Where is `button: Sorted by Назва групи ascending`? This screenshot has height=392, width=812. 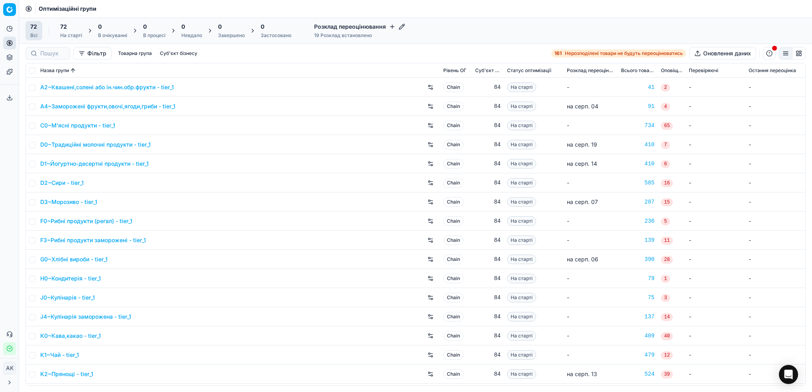
button: Sorted by Назва групи ascending is located at coordinates (73, 71).